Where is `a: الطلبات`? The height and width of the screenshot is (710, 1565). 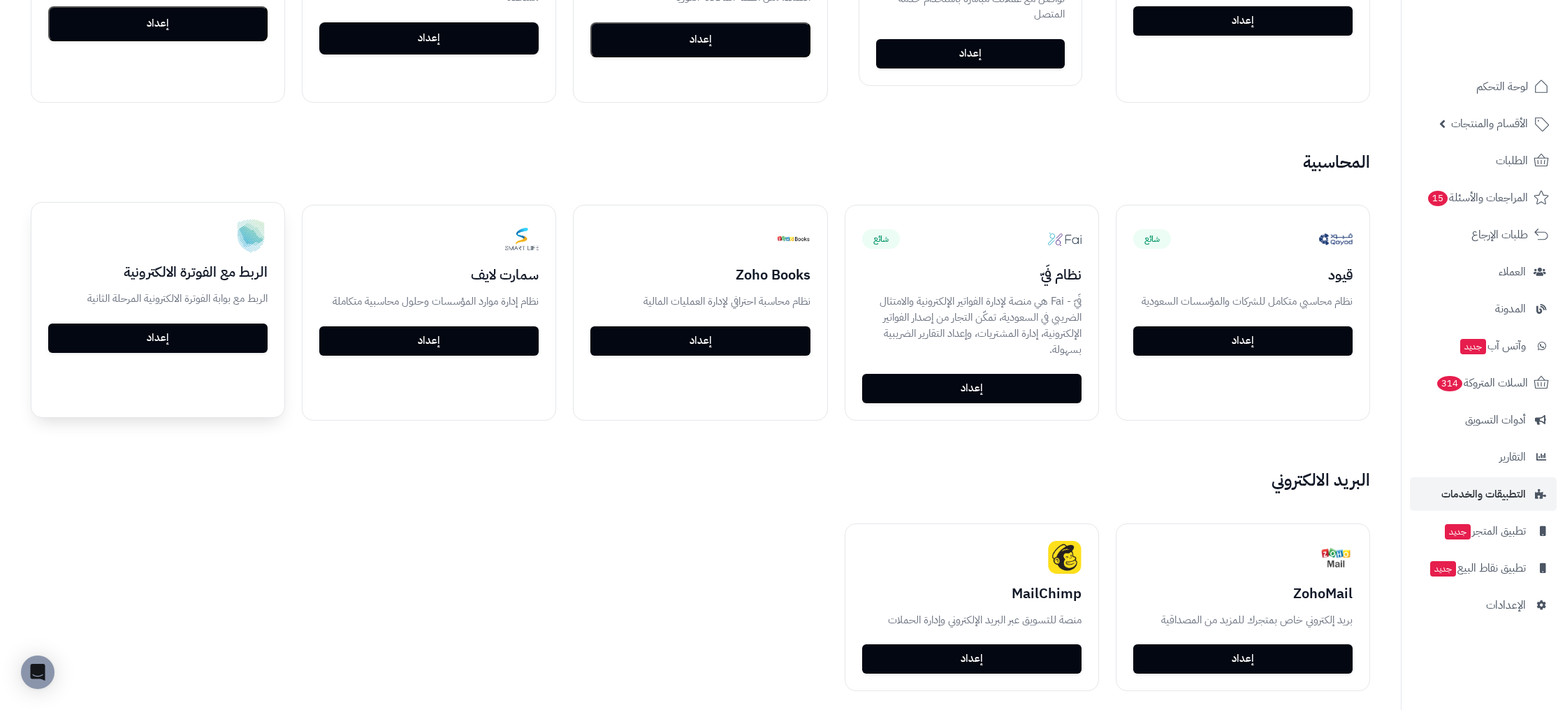 a: الطلبات is located at coordinates (1483, 161).